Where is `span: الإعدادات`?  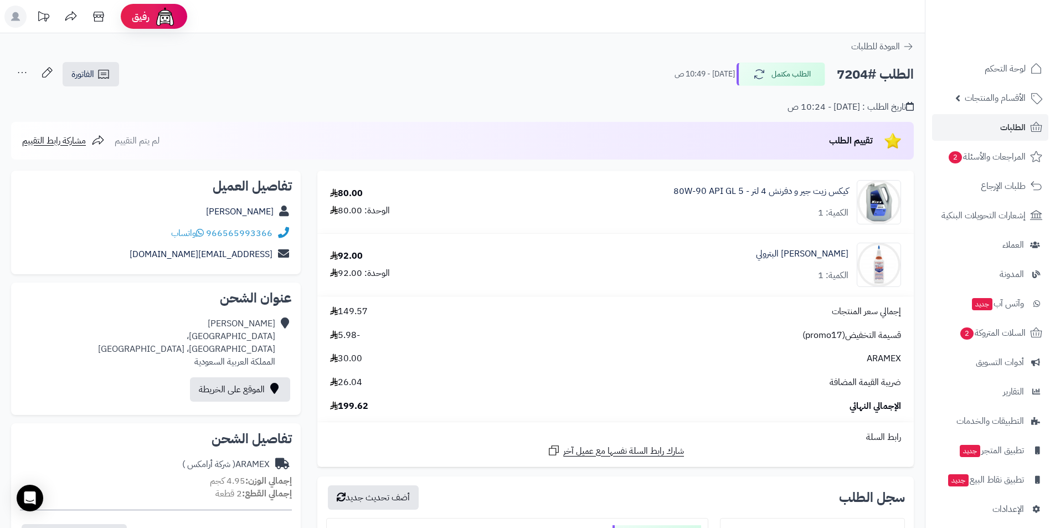 span: الإعدادات is located at coordinates (1008, 509).